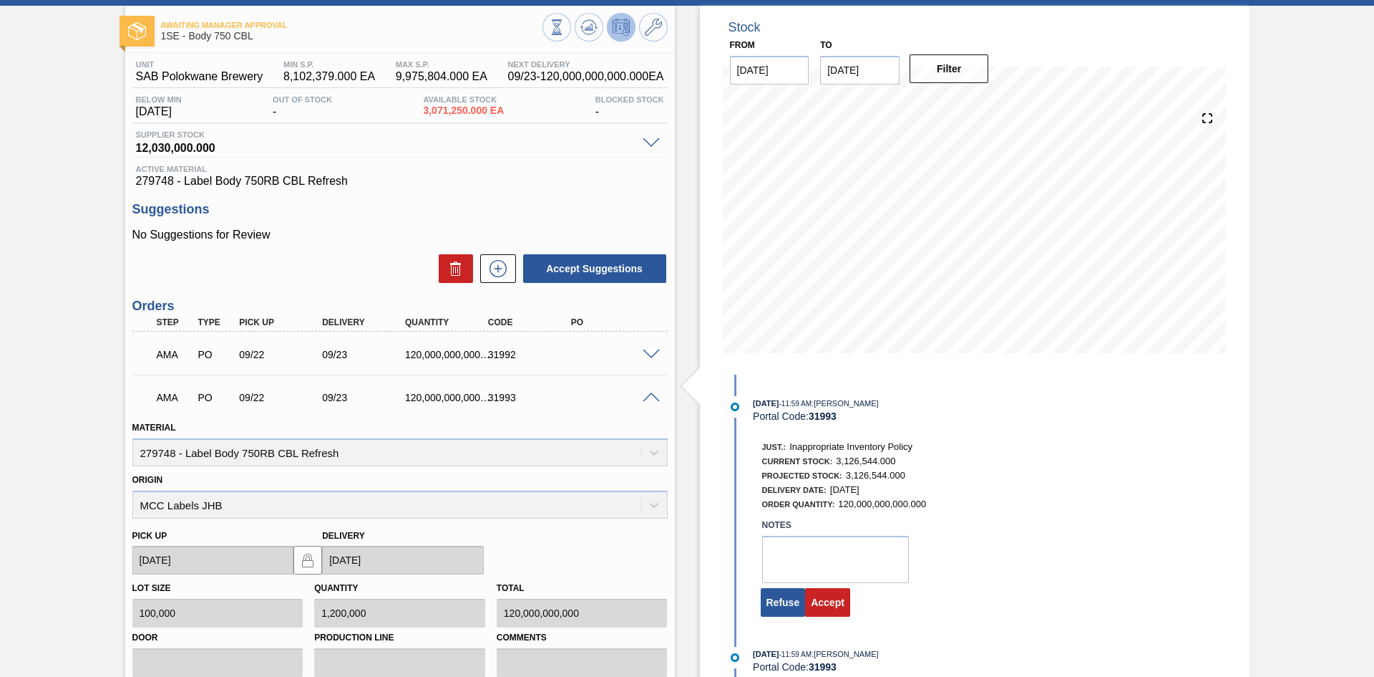 Image resolution: width=1374 pixels, height=677 pixels. What do you see at coordinates (452, 268) in the screenshot?
I see `div: Delete Suggestions` at bounding box center [452, 268].